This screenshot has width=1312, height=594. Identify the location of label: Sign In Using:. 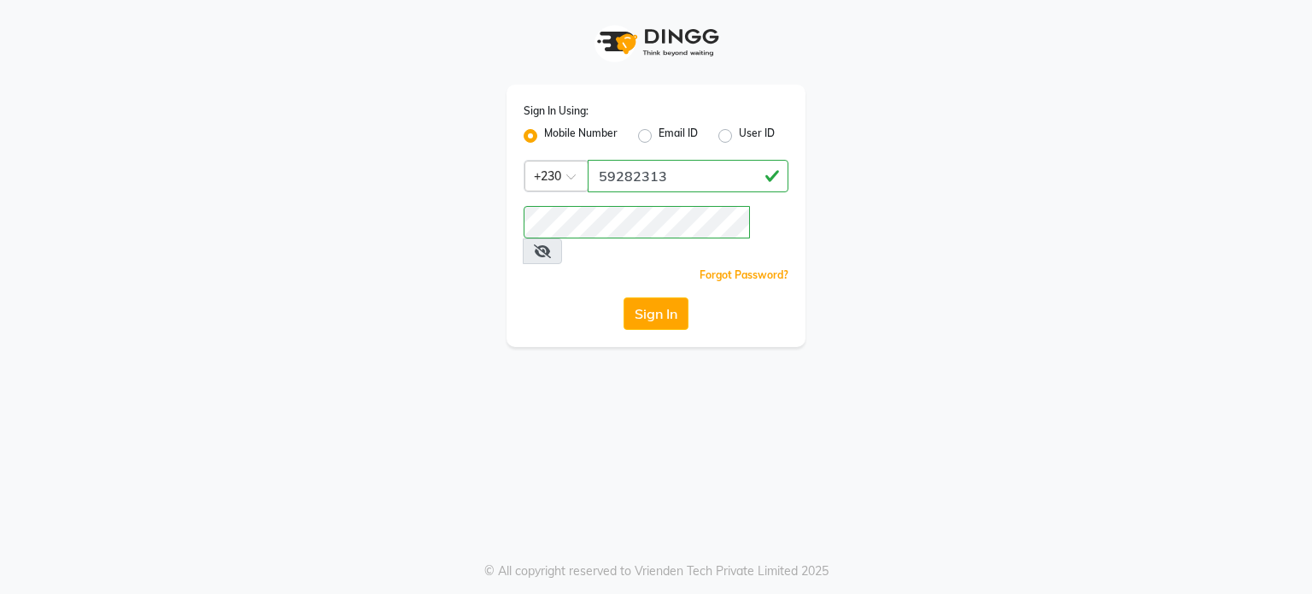
(556, 111).